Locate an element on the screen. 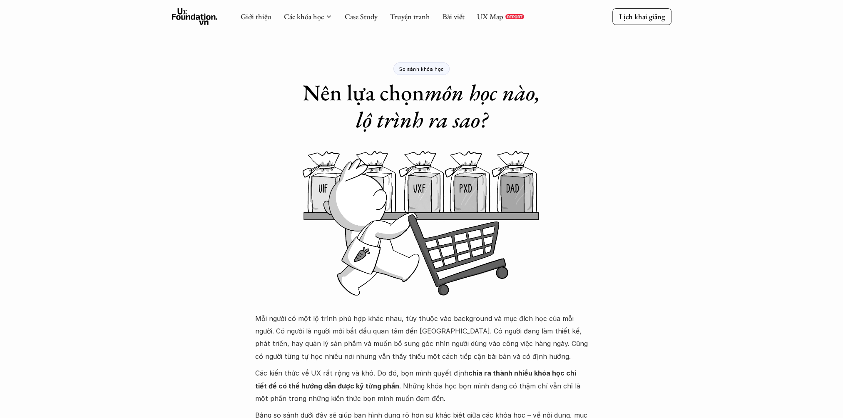  a: Các khóa học is located at coordinates (304, 16).